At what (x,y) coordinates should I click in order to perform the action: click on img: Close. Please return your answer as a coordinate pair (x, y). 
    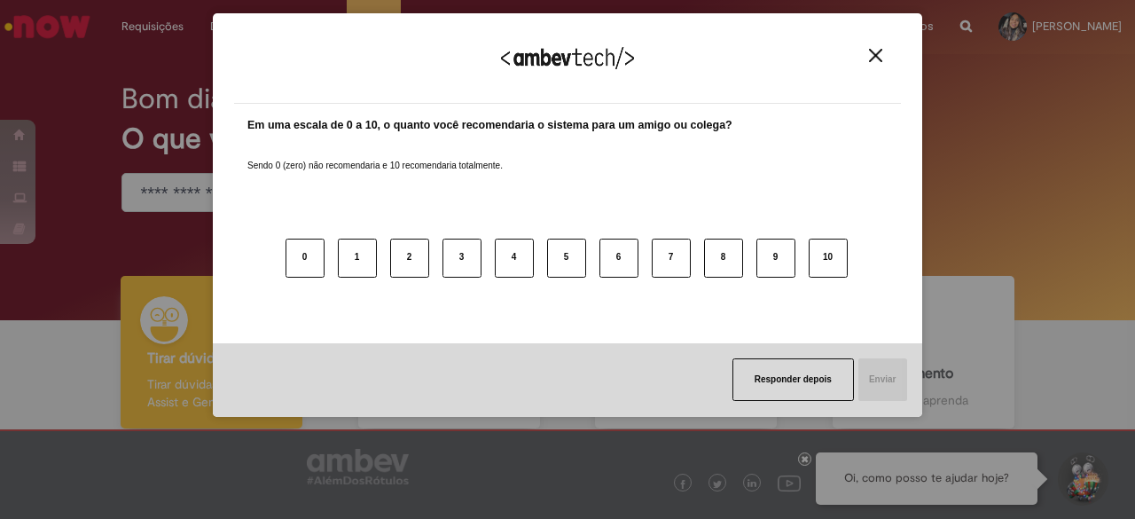
    Looking at the image, I should click on (876, 55).